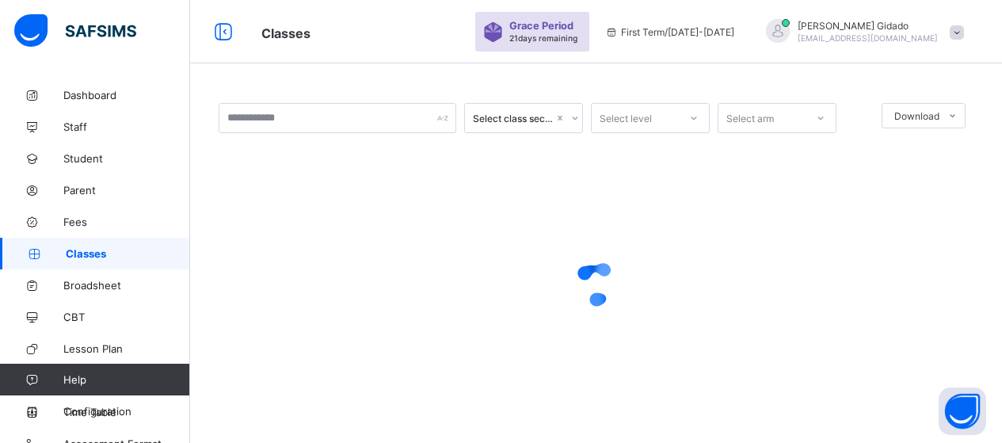 This screenshot has height=443, width=1002. I want to click on img: sticker-purple.71386a28dfed39d6af7621340158ba97.svg, so click(492, 32).